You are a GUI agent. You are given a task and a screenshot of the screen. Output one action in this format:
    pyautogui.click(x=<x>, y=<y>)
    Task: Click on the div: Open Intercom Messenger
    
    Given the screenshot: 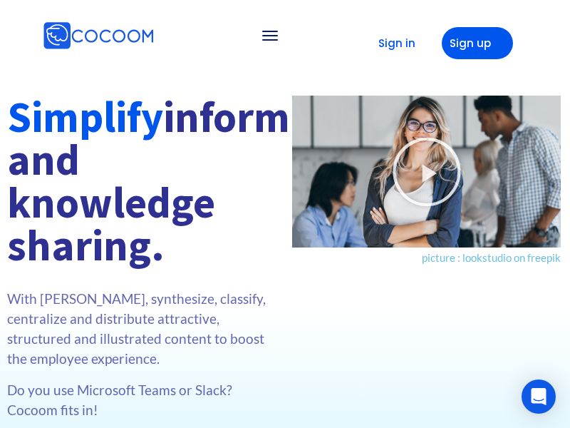 What is the action you would take?
    pyautogui.click(x=539, y=396)
    